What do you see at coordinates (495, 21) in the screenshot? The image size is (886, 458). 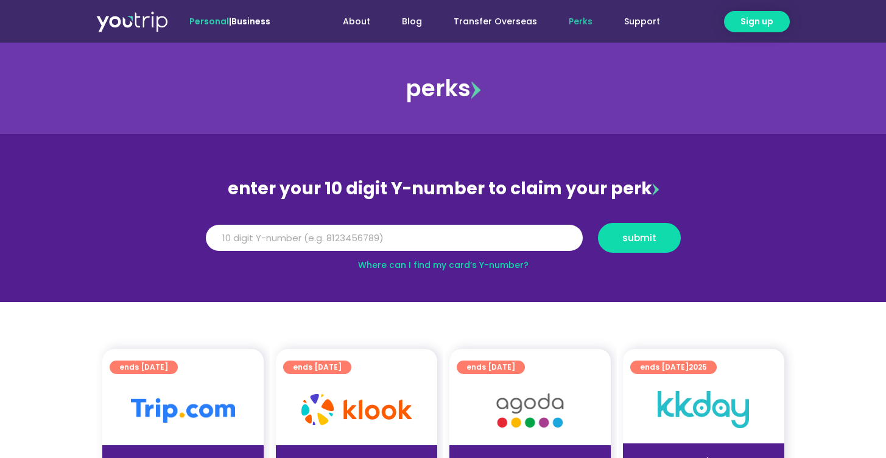 I see `a: Transfer Overseas` at bounding box center [495, 21].